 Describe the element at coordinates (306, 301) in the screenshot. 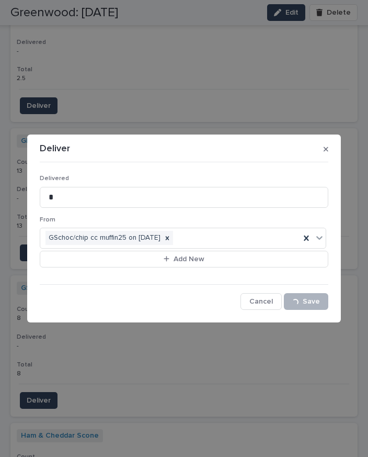

I see `button: Save` at that location.